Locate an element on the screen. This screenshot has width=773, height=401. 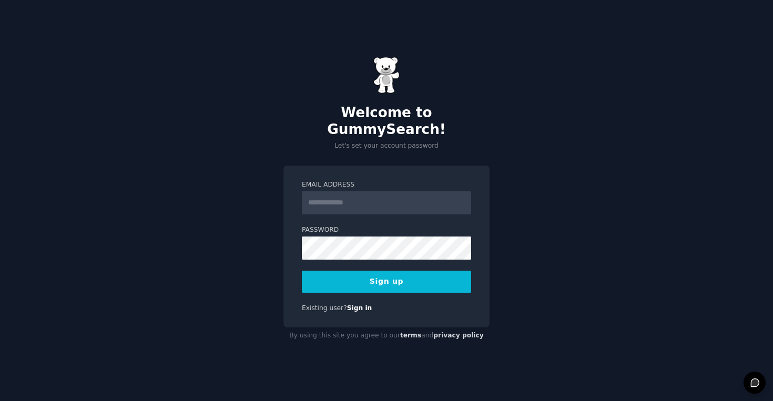
img: Gummy Bear is located at coordinates (387, 75).